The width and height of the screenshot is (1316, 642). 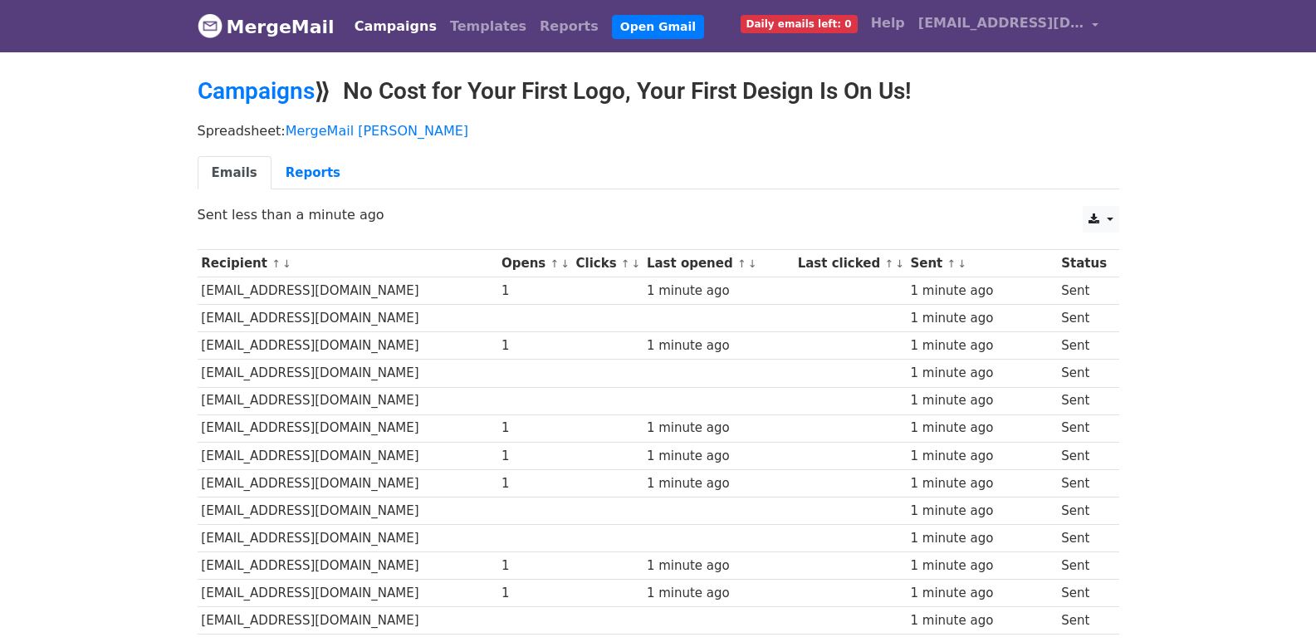 I want to click on img: MergeMail logo, so click(x=210, y=26).